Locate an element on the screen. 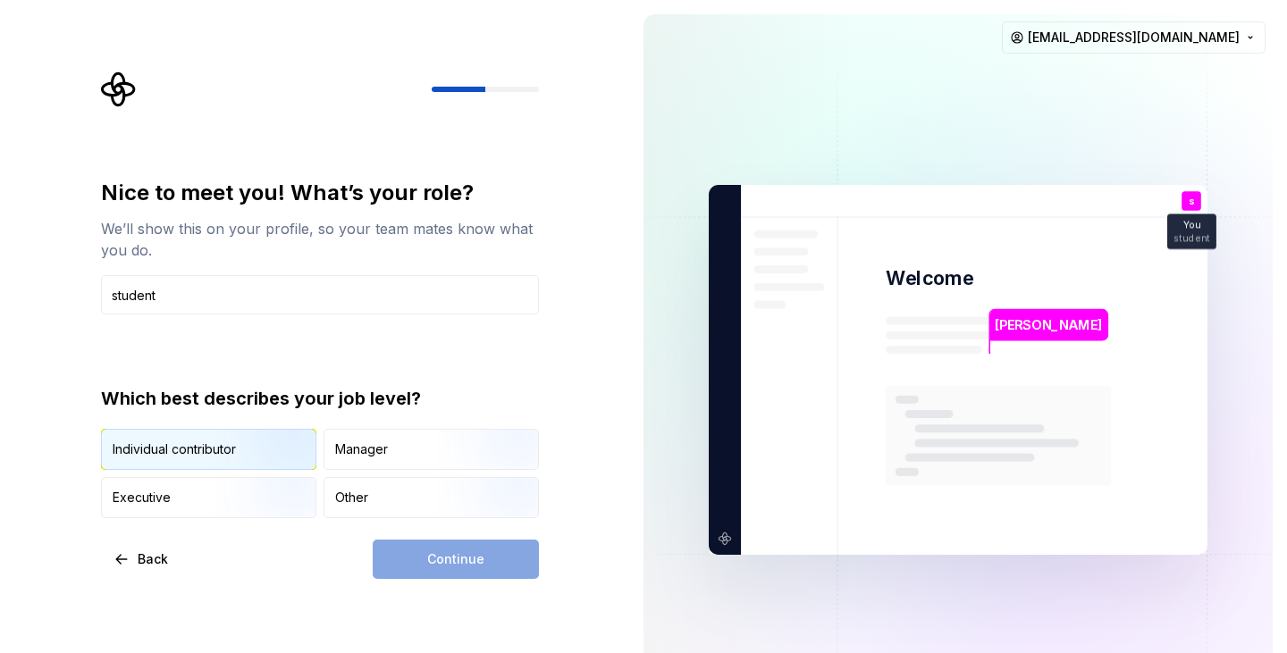 This screenshot has width=1287, height=653. div: Executive is located at coordinates (141, 498).